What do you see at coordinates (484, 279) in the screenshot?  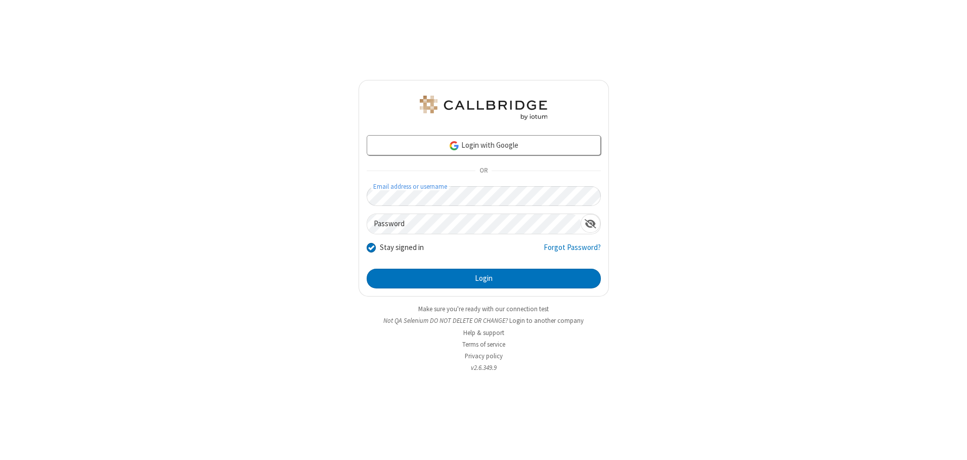 I see `button: Login` at bounding box center [484, 279].